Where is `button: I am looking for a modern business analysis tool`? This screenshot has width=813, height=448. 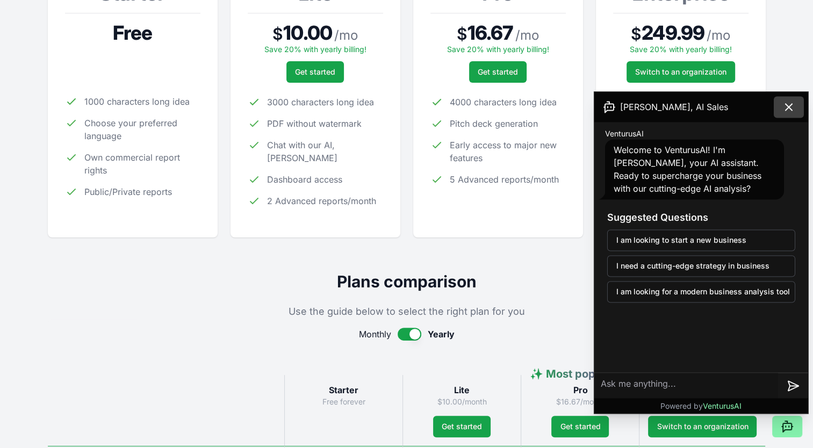
button: I am looking for a modern business analysis tool is located at coordinates (701, 292).